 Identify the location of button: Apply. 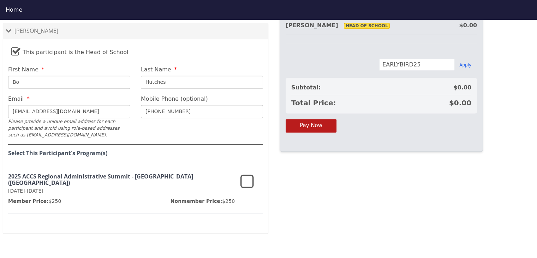
(465, 65).